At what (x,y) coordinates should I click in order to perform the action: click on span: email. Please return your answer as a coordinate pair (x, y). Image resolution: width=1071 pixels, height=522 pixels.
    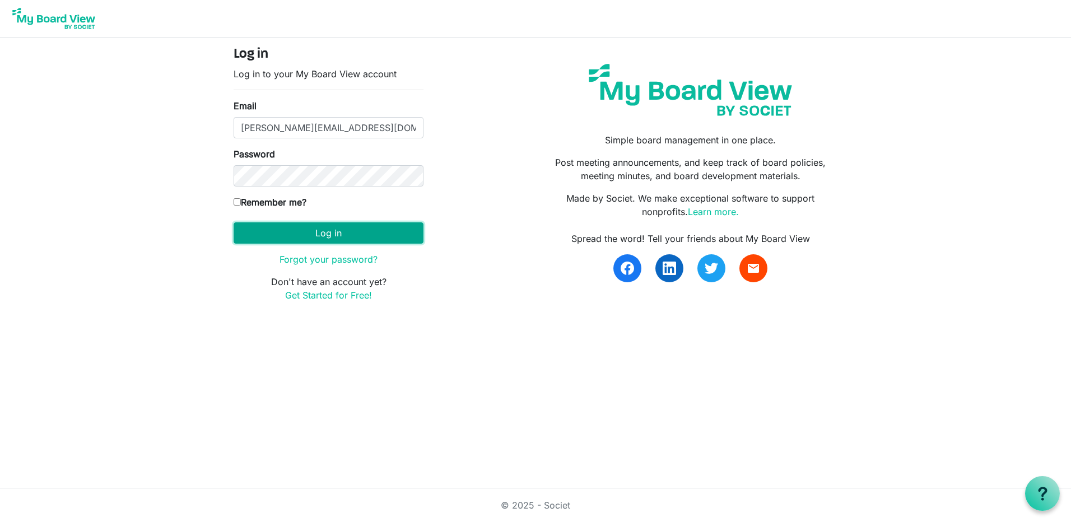
    Looking at the image, I should click on (753, 268).